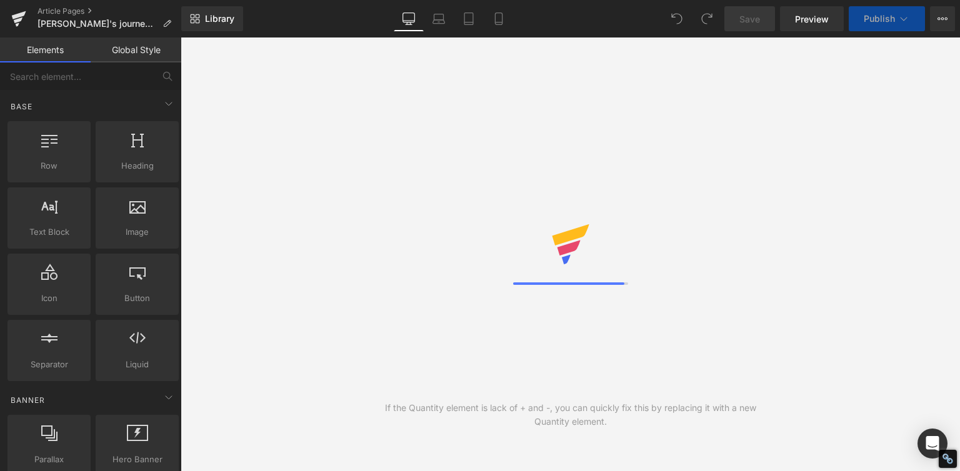 Image resolution: width=960 pixels, height=471 pixels. Describe the element at coordinates (27, 400) in the screenshot. I see `span: Banner` at that location.